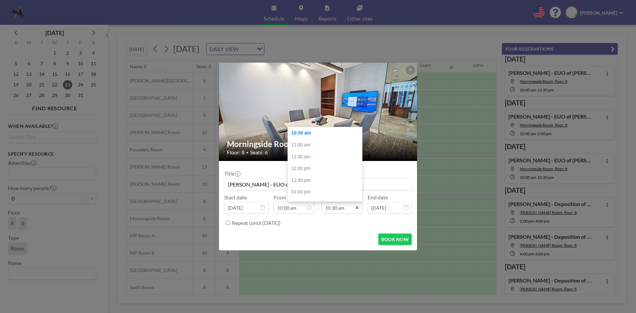 The image size is (636, 313). Describe the element at coordinates (318, 184) in the screenshot. I see `input: Joanne's reservation` at that location.